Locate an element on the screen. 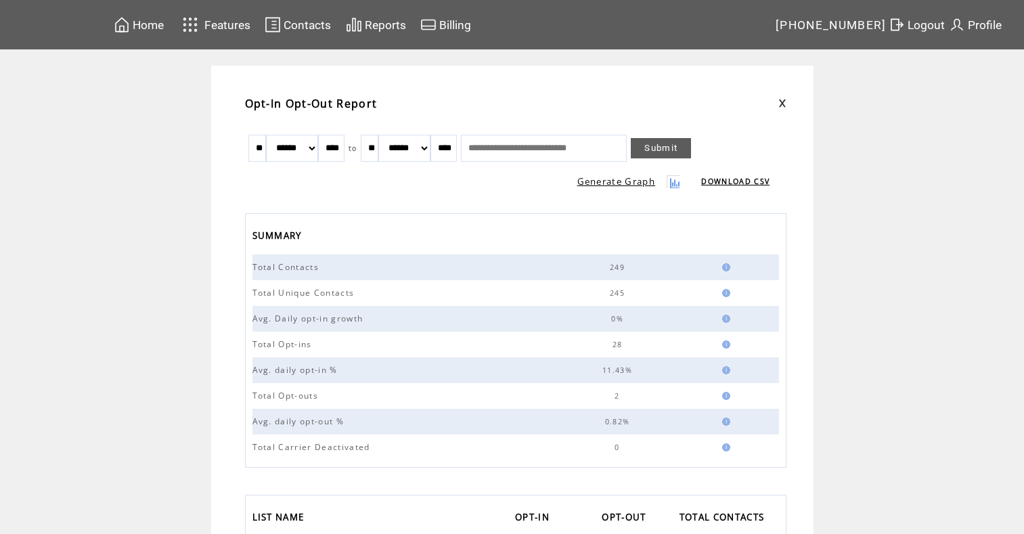 This screenshot has width=1024, height=534. span: Features is located at coordinates (227, 25).